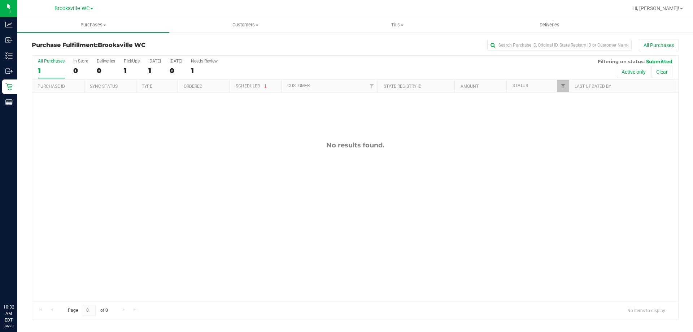  I want to click on span: Tills, so click(397, 25).